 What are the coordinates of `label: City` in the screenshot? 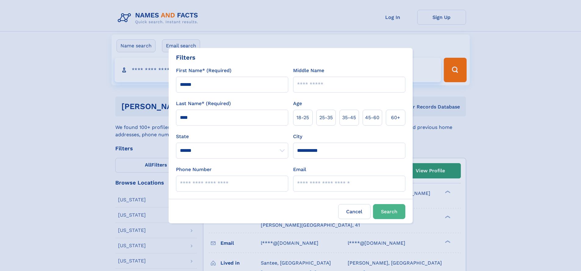 It's located at (298, 136).